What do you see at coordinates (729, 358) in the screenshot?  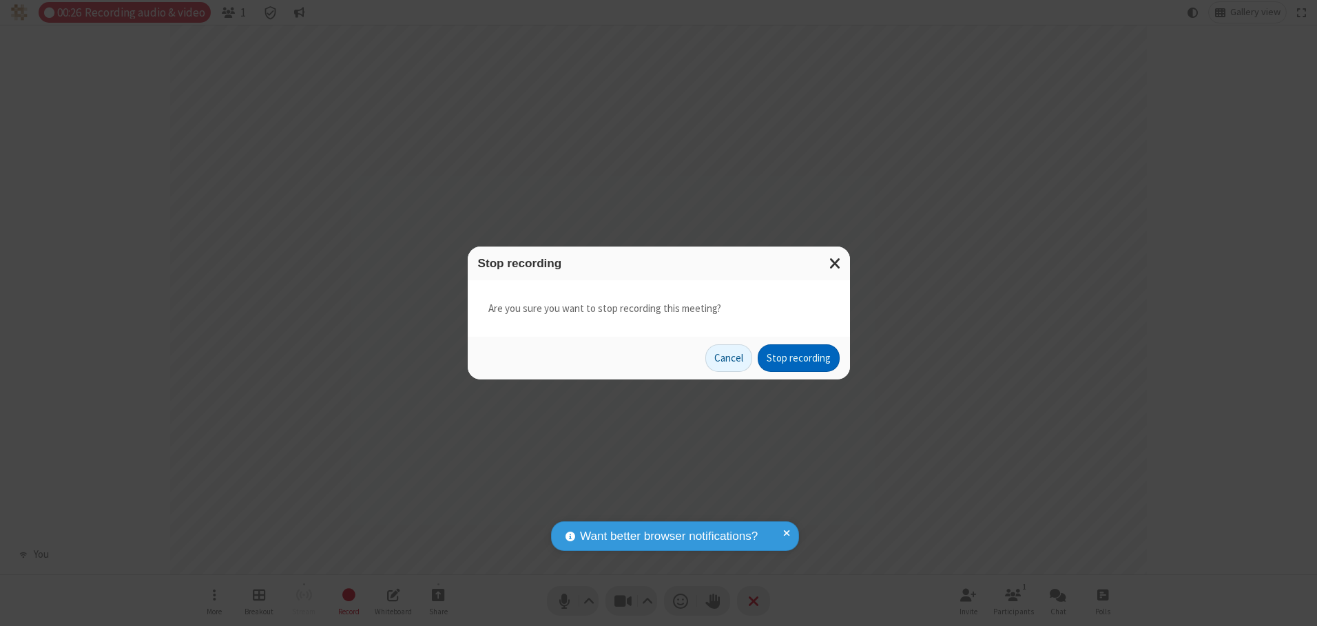 I see `button: Cancel` at bounding box center [729, 358].